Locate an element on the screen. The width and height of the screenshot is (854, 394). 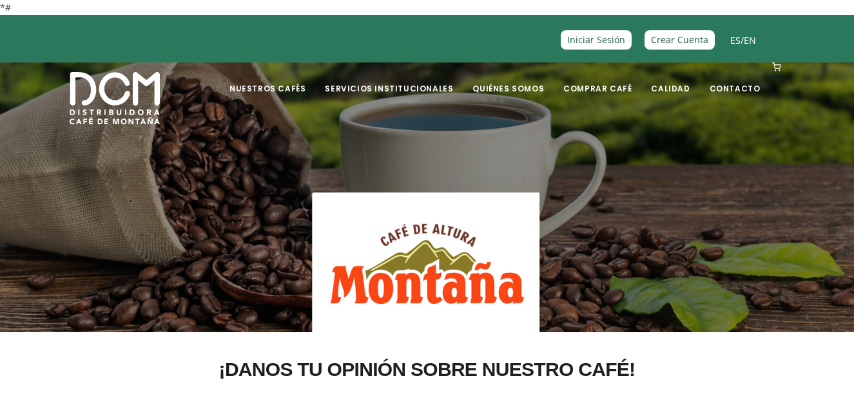
a: Contacto is located at coordinates (735, 79).